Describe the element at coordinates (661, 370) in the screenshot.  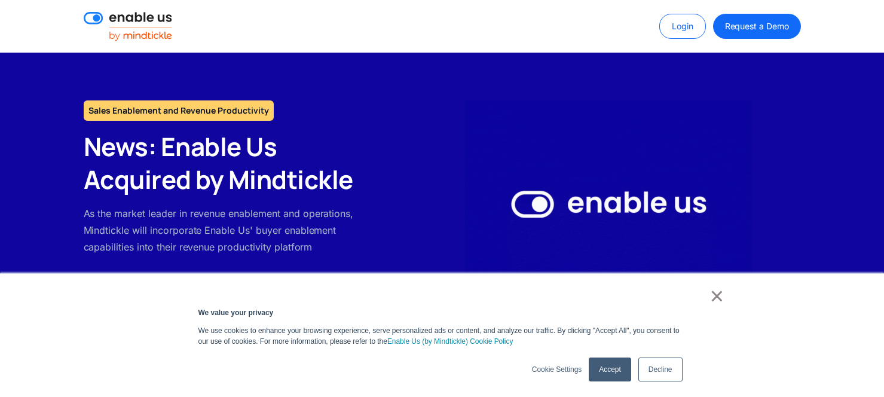
I see `a: Decline` at that location.